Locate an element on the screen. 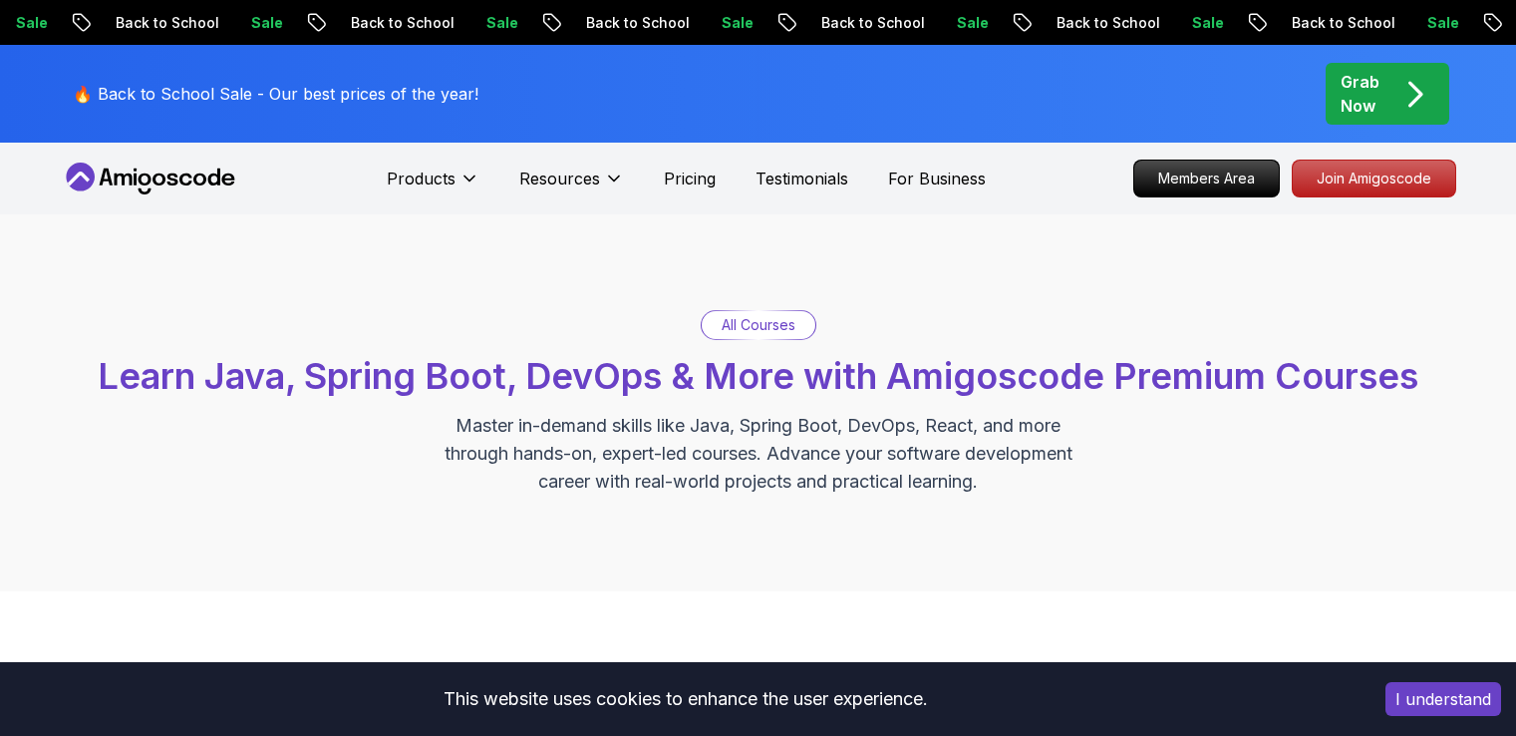  p: Grab Now is located at coordinates (1359, 94).